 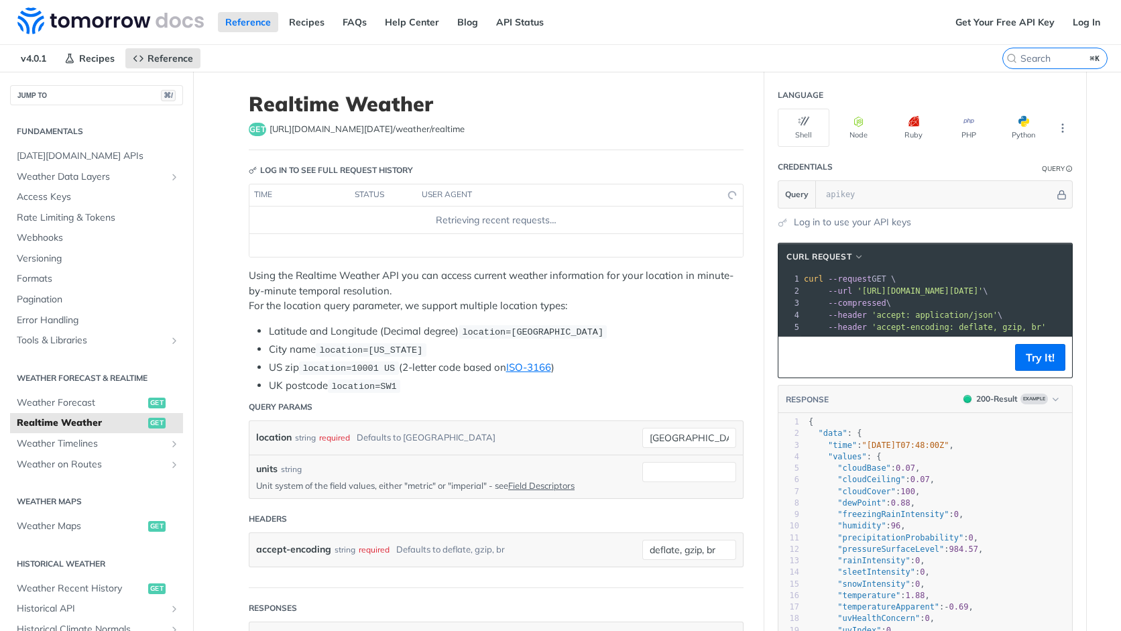 I want to click on div: 12, so click(x=788, y=549).